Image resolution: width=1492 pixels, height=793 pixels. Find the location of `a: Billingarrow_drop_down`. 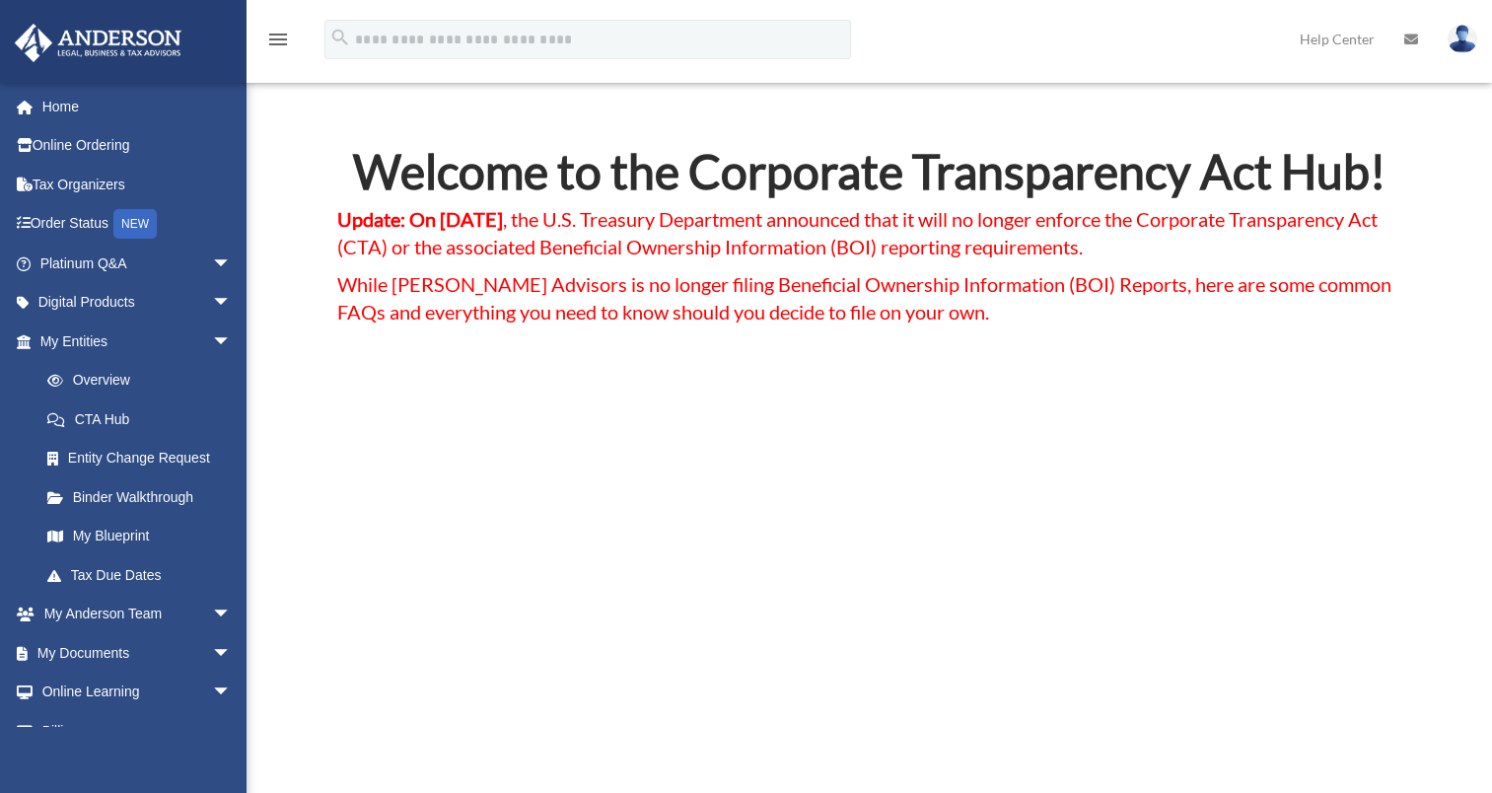

a: Billingarrow_drop_down is located at coordinates (137, 731).